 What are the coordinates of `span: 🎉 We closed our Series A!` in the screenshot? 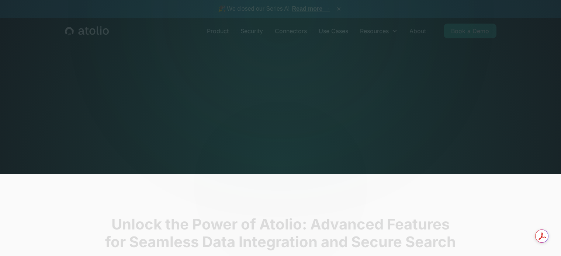 It's located at (274, 9).